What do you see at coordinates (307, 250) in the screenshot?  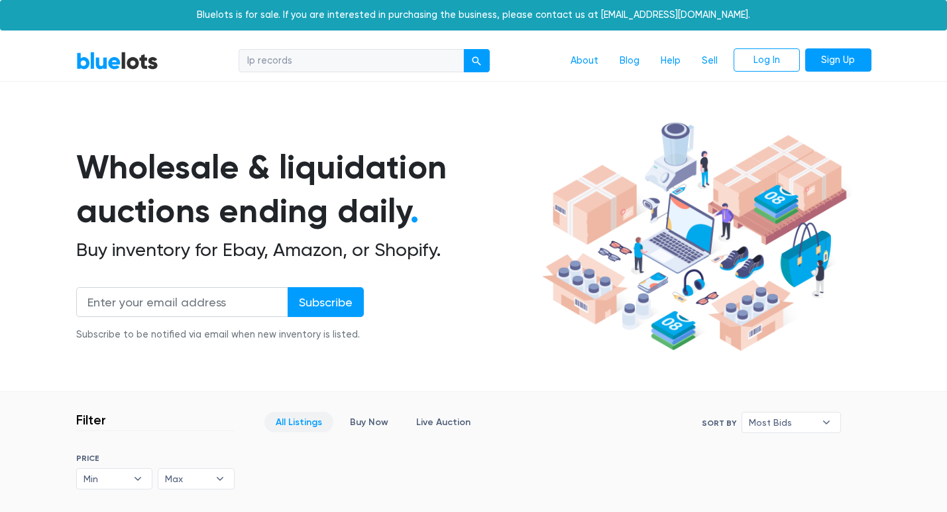 I see `h2: Buy inventory for Ebay, Amazon, or Shopify.` at bounding box center [307, 250].